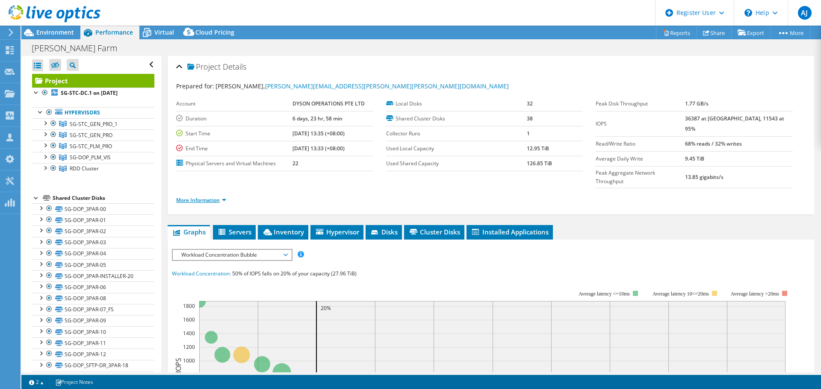  I want to click on a: SG-DOP_3PAR-12, so click(93, 354).